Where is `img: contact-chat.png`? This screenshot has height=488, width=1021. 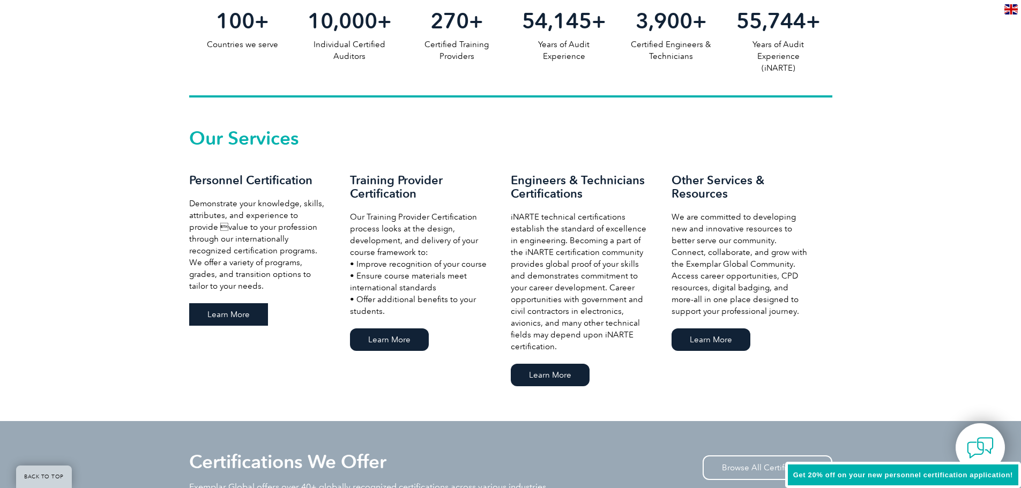
img: contact-chat.png is located at coordinates (980, 448).